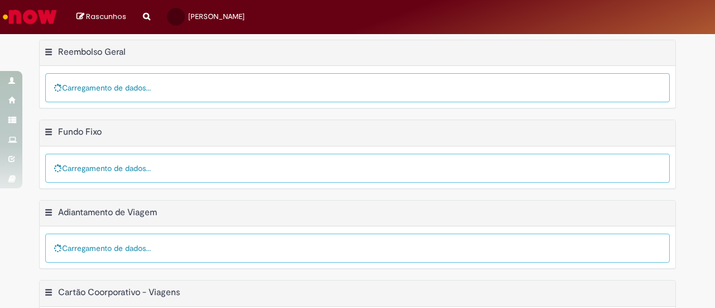  Describe the element at coordinates (49, 54) in the screenshot. I see `button: Reembolso Geral Menu de contexto` at that location.